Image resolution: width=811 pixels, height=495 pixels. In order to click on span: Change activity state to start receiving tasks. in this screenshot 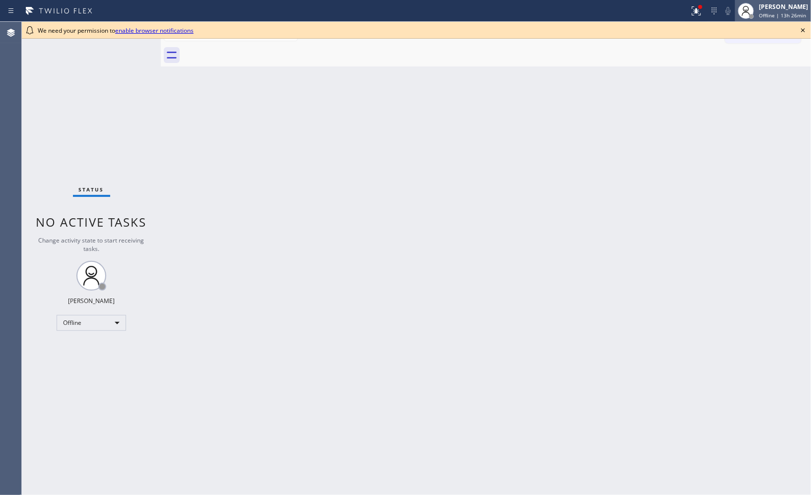, I will do `click(91, 245)`.